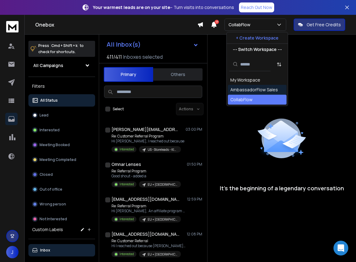 This screenshot has width=356, height=262. I want to click on p: Reach Out Now, so click(257, 7).